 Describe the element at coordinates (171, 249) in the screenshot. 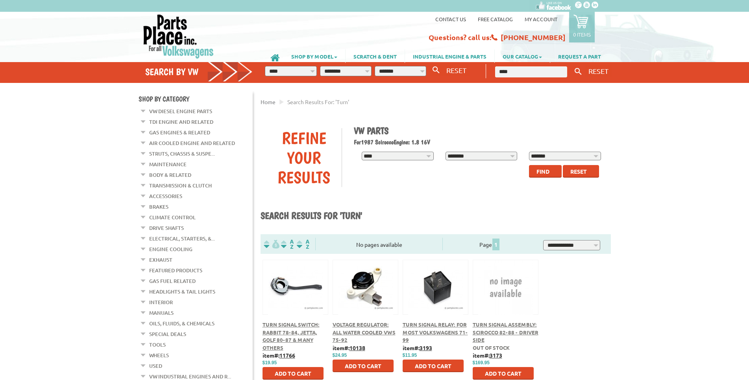

I see `a: Engine Cooling` at that location.